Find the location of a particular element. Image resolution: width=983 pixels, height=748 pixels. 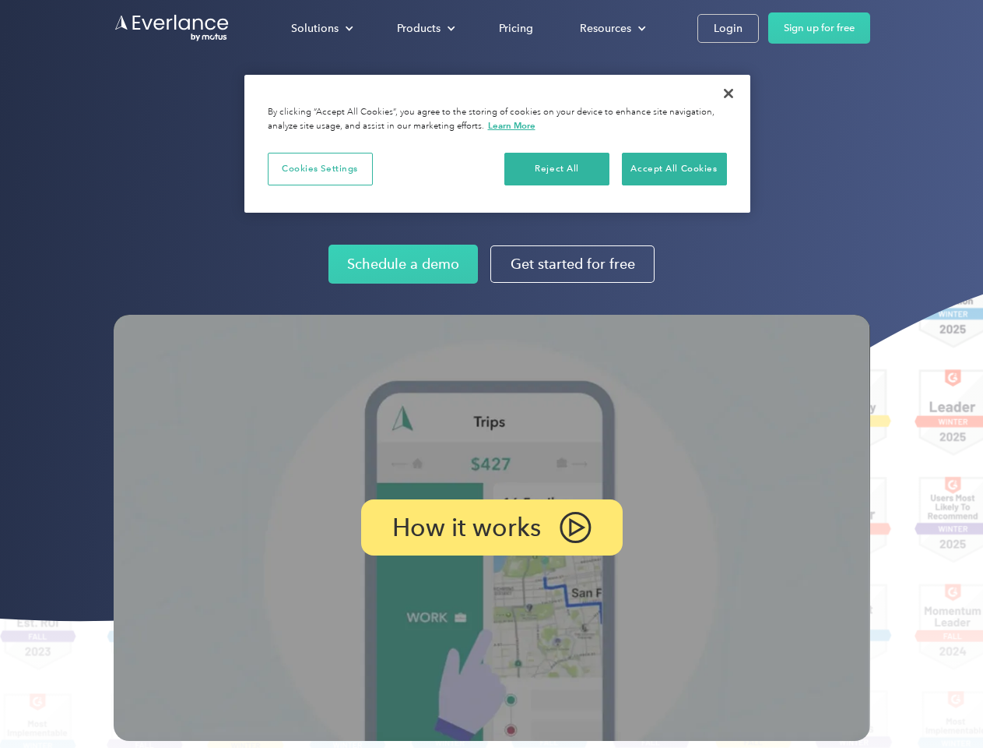

a: Sign up for free is located at coordinates (819, 28).